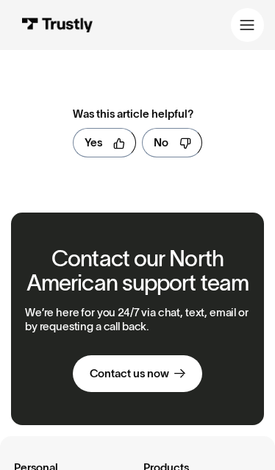 This screenshot has height=470, width=275. I want to click on div: Contact us now, so click(130, 374).